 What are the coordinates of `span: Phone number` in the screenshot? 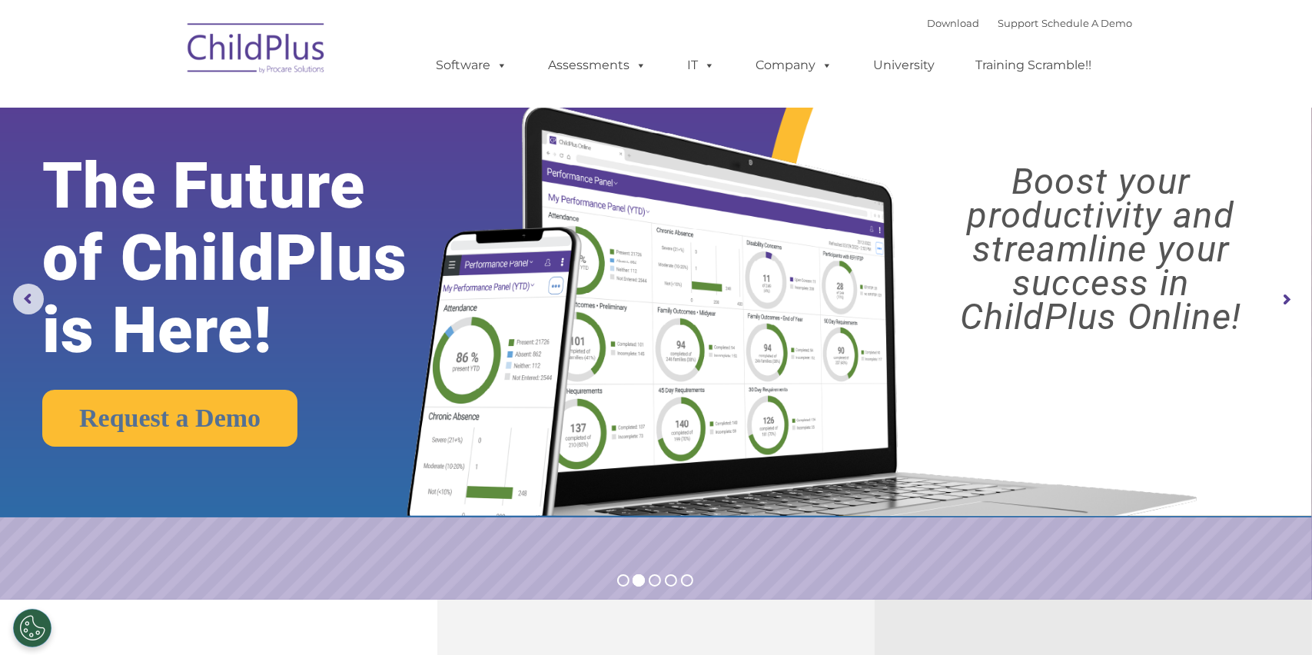 It's located at (246, 170).